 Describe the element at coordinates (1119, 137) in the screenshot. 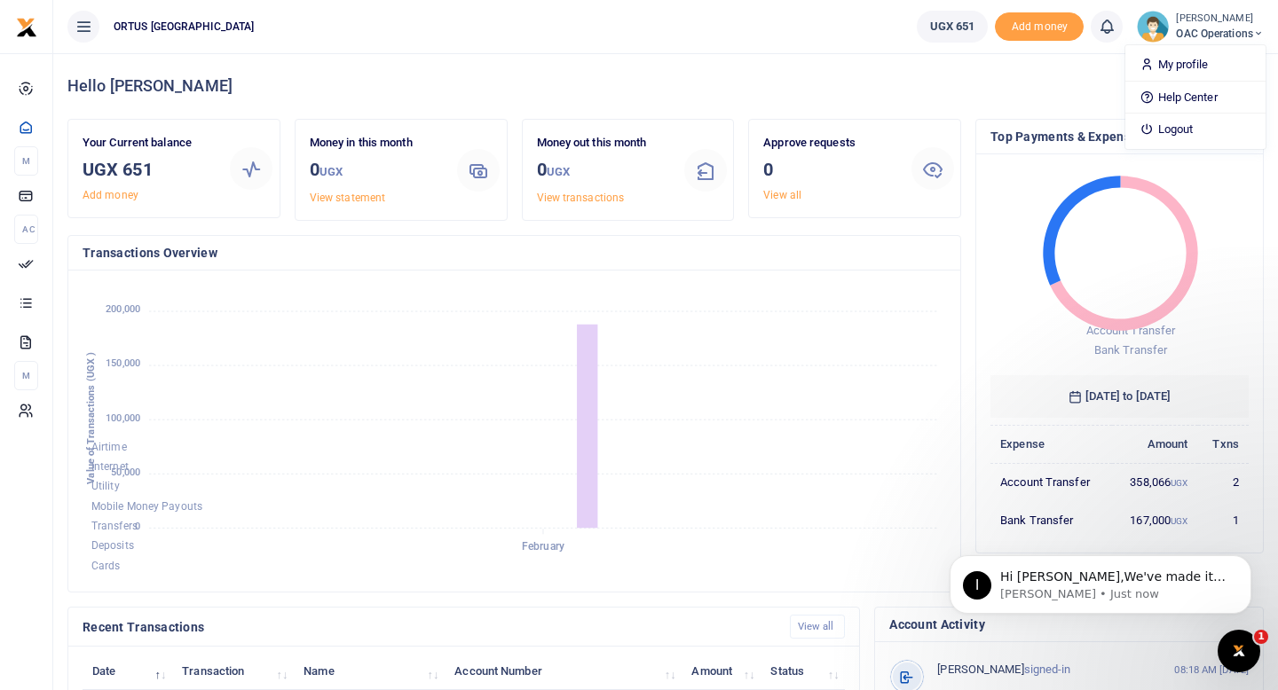

I see `h4: Top Payments & Expenses` at that location.